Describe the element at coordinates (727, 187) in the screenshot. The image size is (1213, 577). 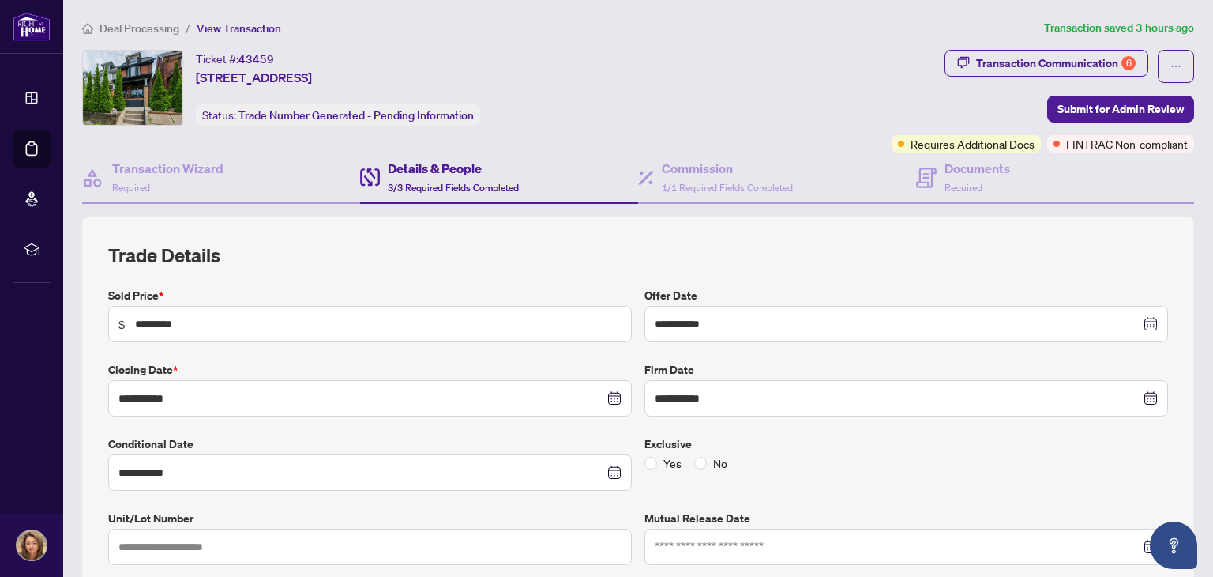
I see `span: 1/1 Required Fields Completed` at that location.